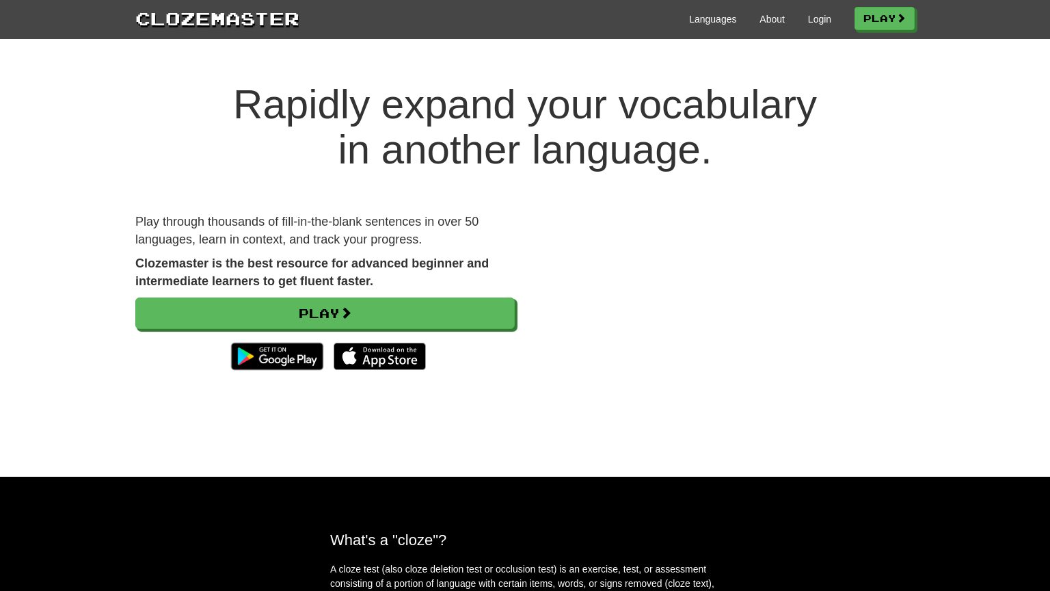 This screenshot has height=591, width=1050. Describe the element at coordinates (525, 539) in the screenshot. I see `h2: What's a "cloze"?` at that location.